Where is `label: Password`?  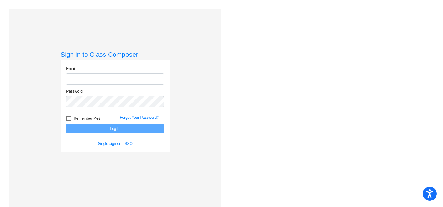
label: Password is located at coordinates (74, 91).